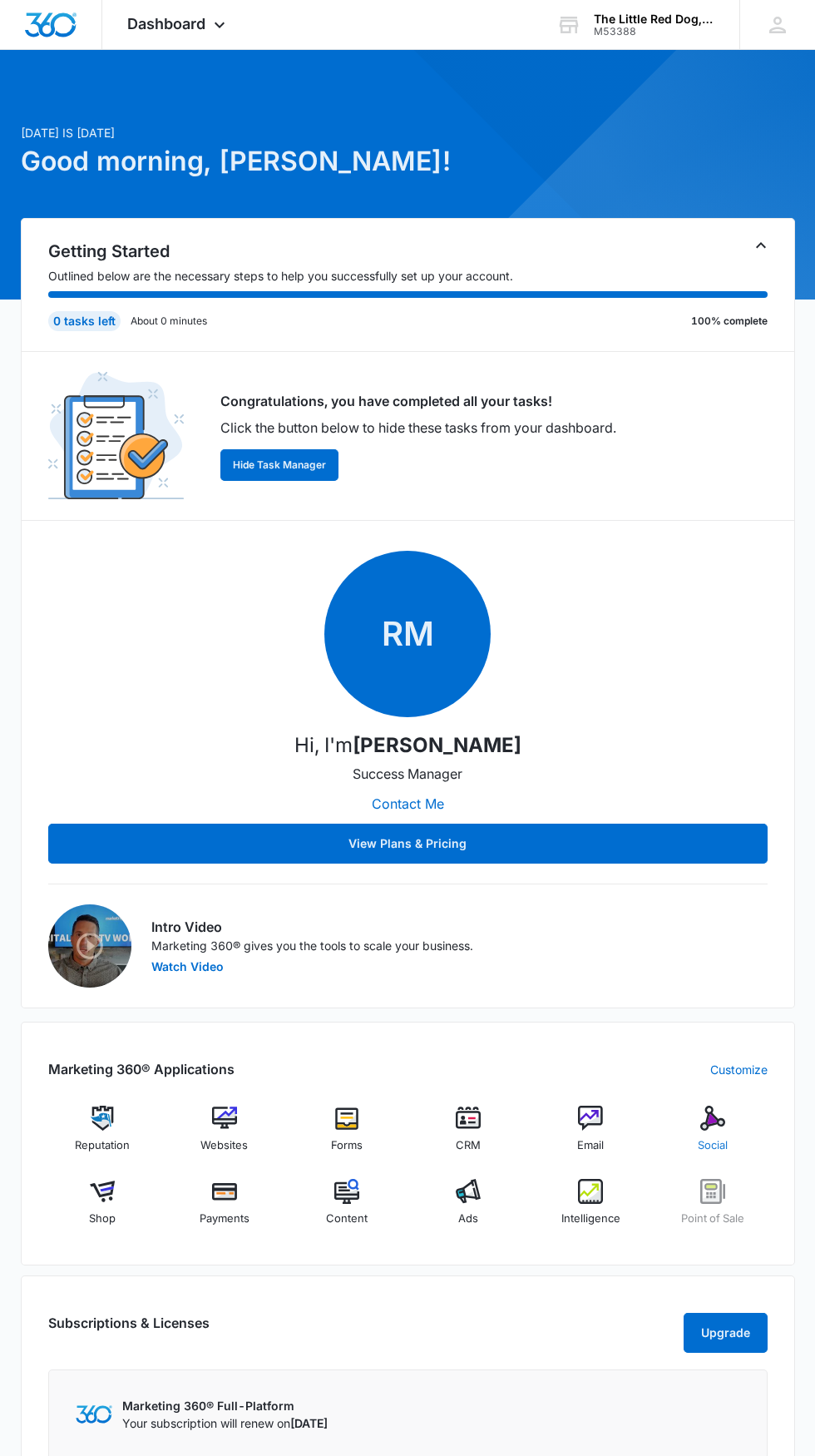  What do you see at coordinates (169, 321) in the screenshot?
I see `p: About 0 minutes` at bounding box center [169, 321].